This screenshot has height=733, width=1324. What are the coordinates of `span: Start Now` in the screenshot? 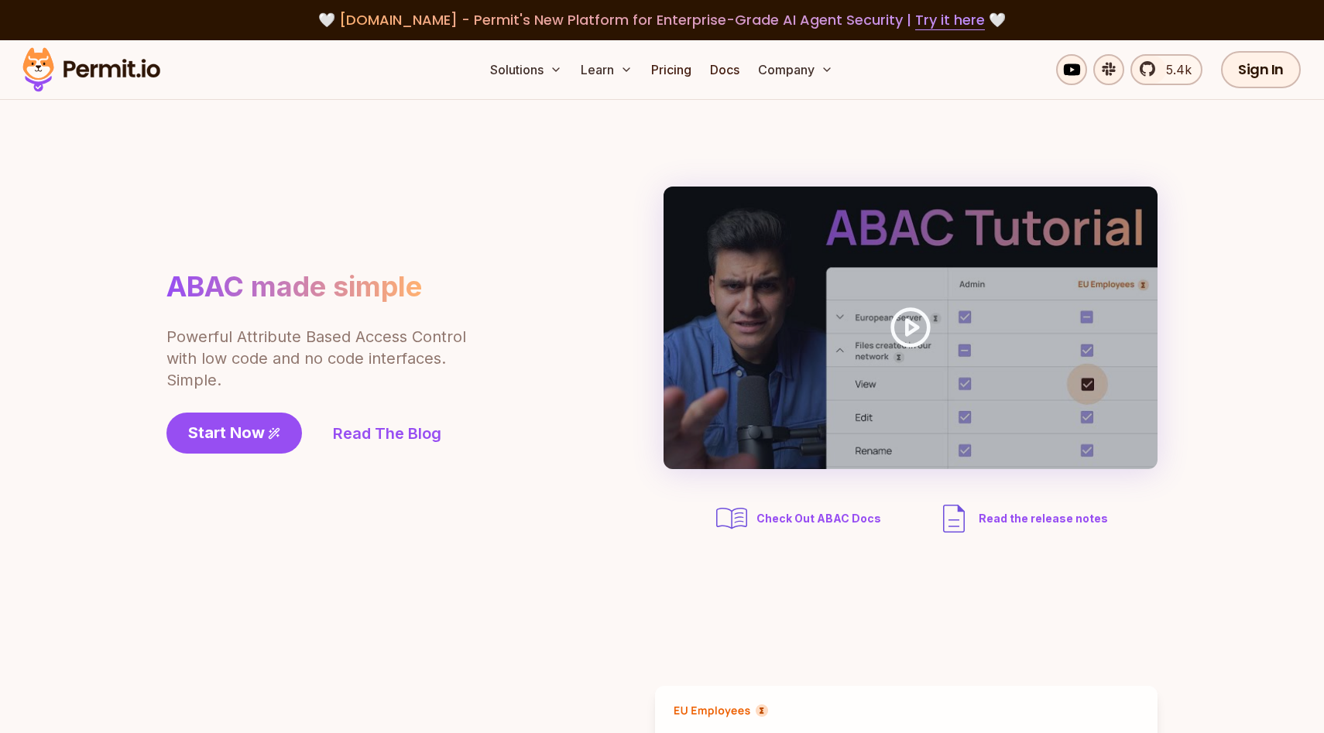 It's located at (226, 433).